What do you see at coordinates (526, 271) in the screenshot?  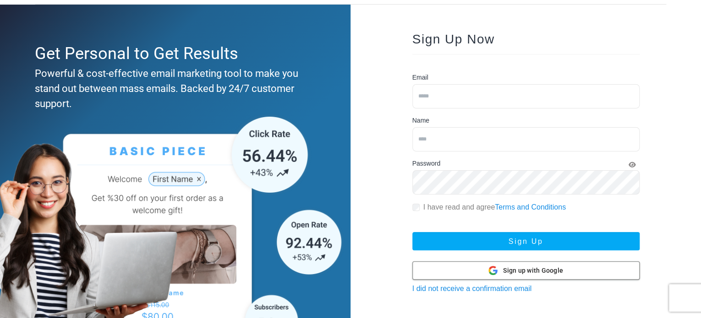 I see `a: Sign up with Google` at bounding box center [526, 271].